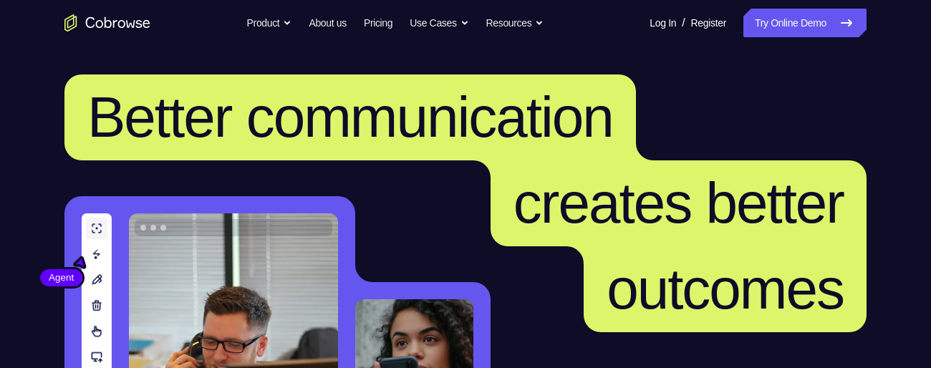 Image resolution: width=931 pixels, height=368 pixels. What do you see at coordinates (515, 23) in the screenshot?
I see `button: Resources` at bounding box center [515, 23].